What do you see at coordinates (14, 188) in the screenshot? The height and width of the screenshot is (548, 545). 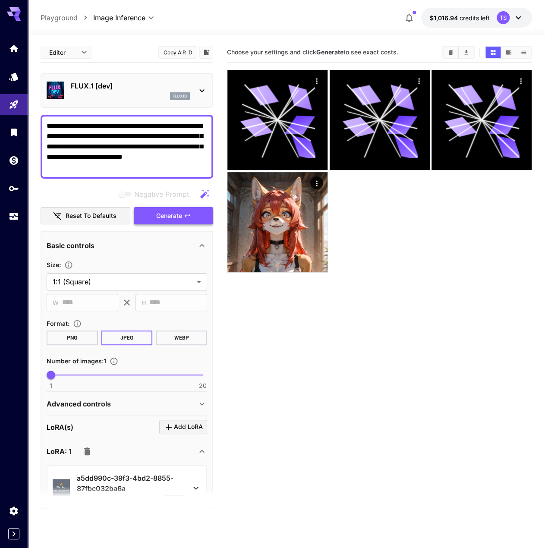 I see `div: API Keys` at bounding box center [14, 188].